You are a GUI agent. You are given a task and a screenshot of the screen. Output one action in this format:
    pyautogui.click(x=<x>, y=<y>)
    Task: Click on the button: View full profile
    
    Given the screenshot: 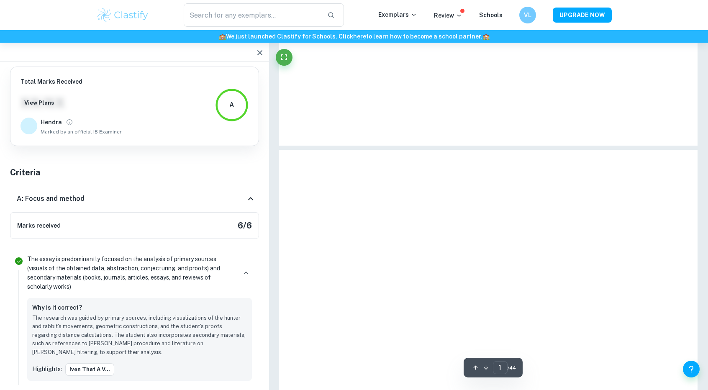 What is the action you would take?
    pyautogui.click(x=69, y=122)
    